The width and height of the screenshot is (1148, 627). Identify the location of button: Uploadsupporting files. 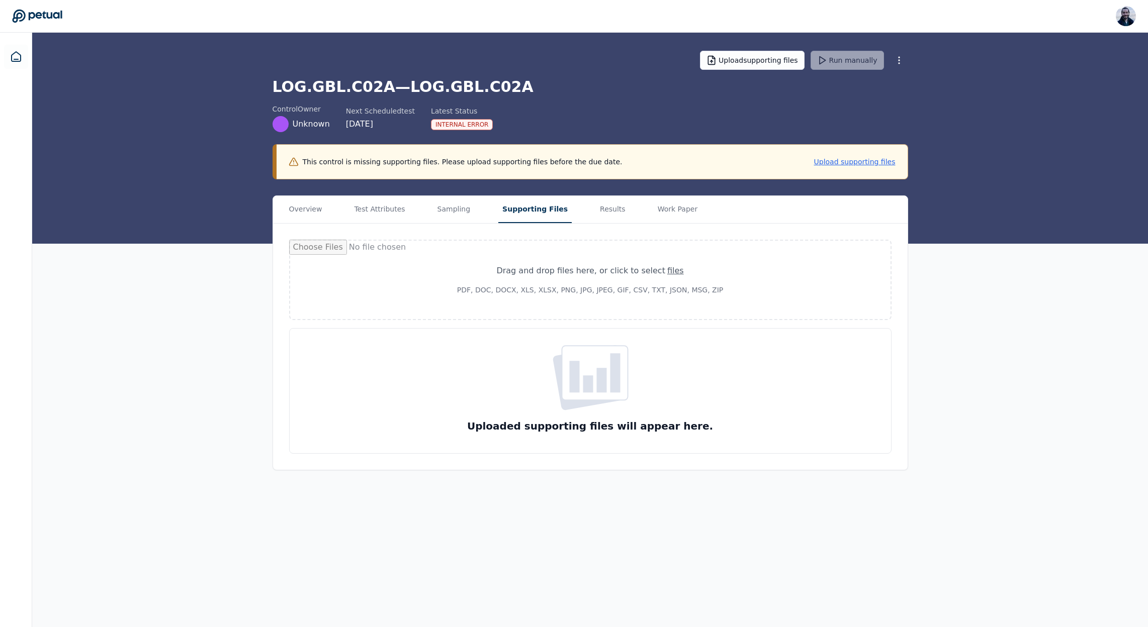
(752, 60).